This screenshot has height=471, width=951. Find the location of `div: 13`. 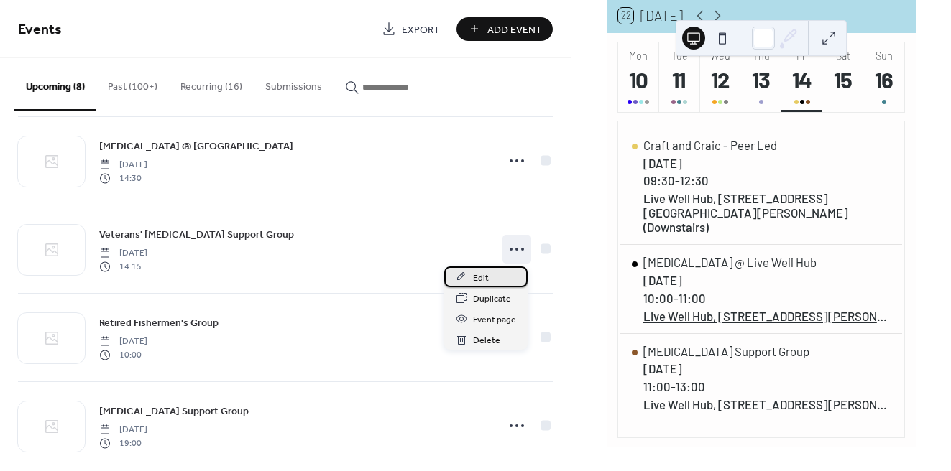

div: 13 is located at coordinates (760, 79).